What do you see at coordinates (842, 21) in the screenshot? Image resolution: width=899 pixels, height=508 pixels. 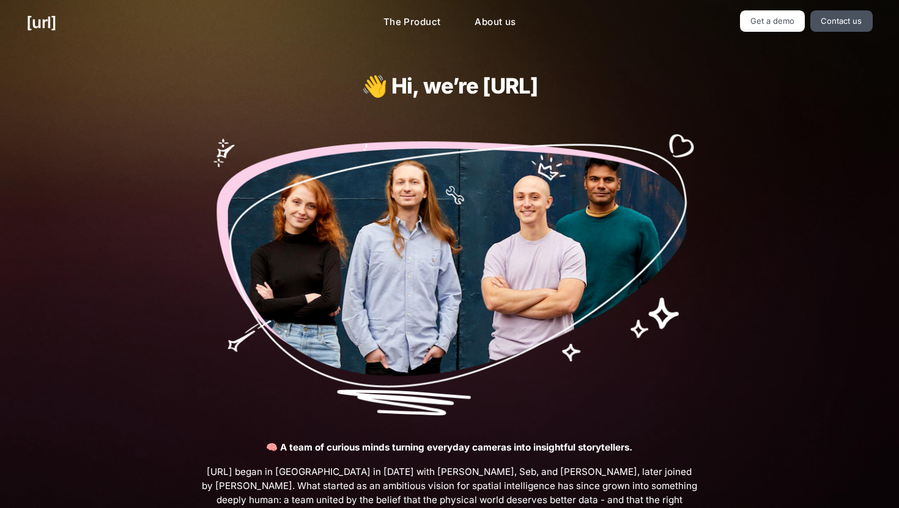 I see `a: Contact us` at bounding box center [842, 21].